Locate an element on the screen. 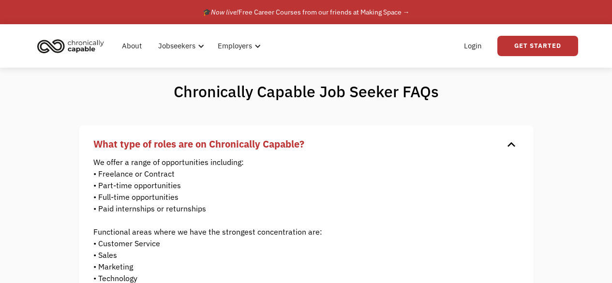 The image size is (612, 283). div: keyboard_arrow_down is located at coordinates (511, 144).